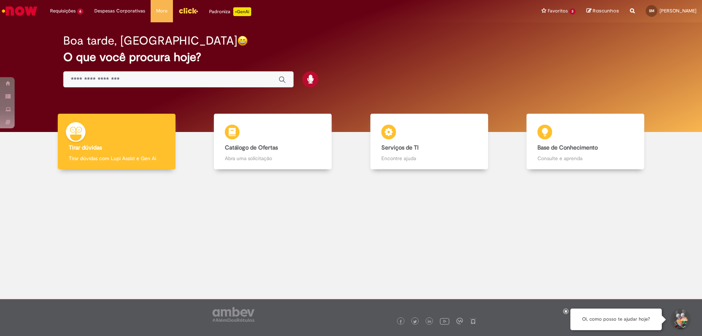  What do you see at coordinates (568, 148) in the screenshot?
I see `b: Base de Conhecimento` at bounding box center [568, 148].